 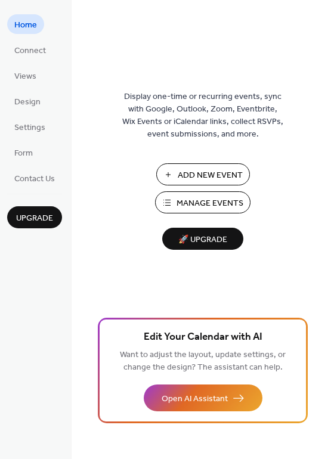 What do you see at coordinates (202, 397) in the screenshot?
I see `button: Open AI Assistant` at bounding box center [202, 397].